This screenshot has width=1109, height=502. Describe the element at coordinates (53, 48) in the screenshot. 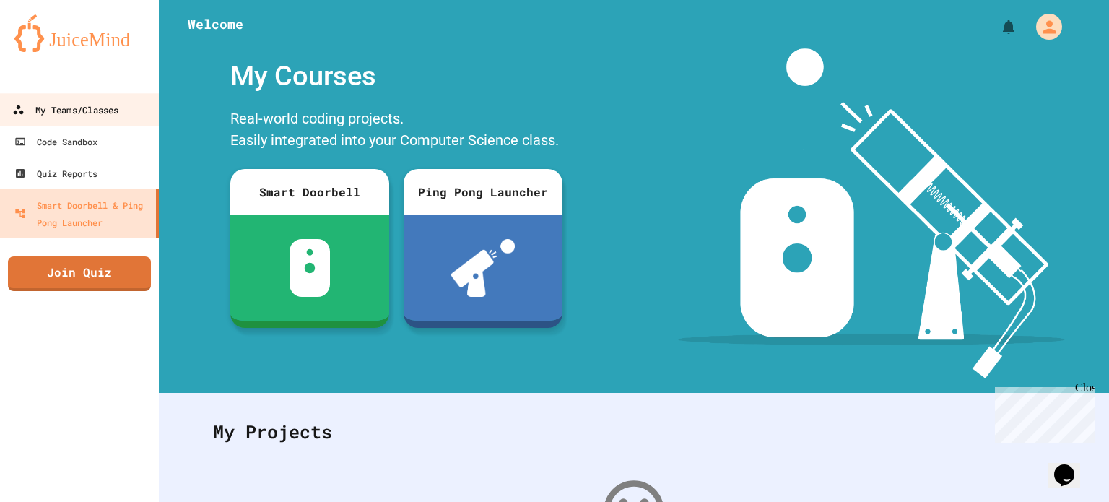

I see `div: Chat with us now!Close` at that location.